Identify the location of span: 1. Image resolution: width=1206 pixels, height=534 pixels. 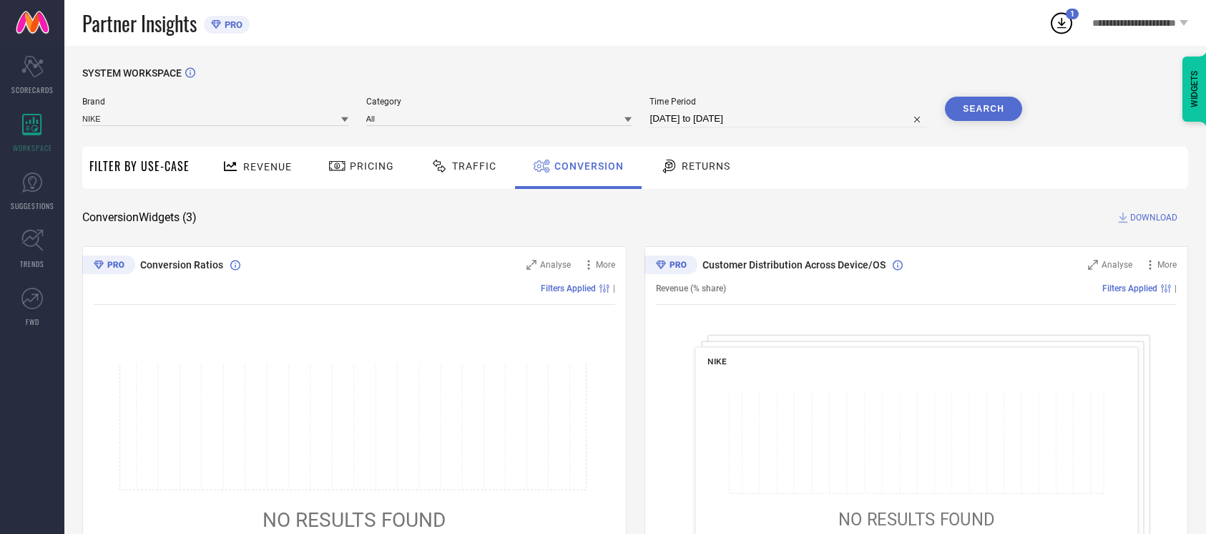
(1072, 14).